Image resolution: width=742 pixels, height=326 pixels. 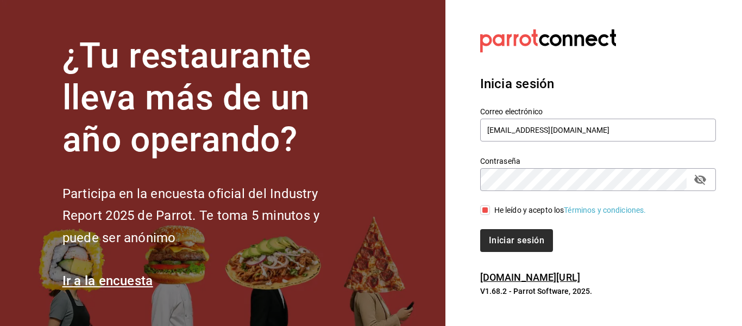 I want to click on label: Contraseña, so click(x=598, y=161).